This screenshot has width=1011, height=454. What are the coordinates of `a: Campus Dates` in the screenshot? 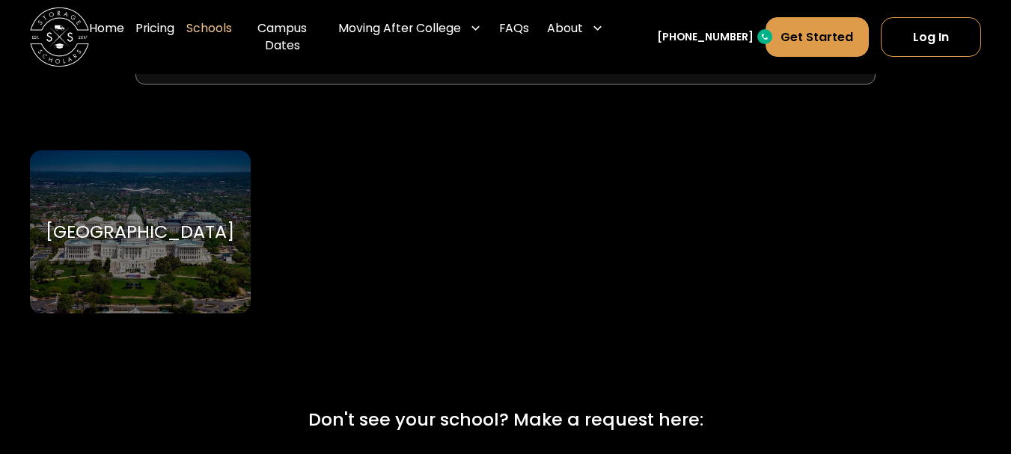 It's located at (282, 37).